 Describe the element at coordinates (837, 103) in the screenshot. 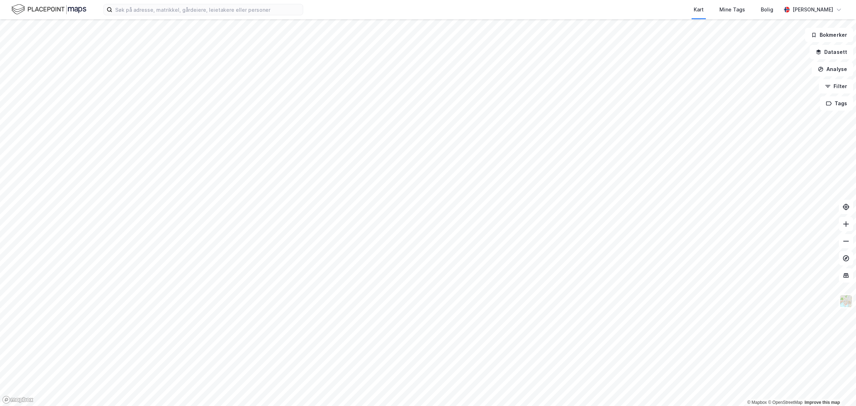

I see `button: Tags` at that location.